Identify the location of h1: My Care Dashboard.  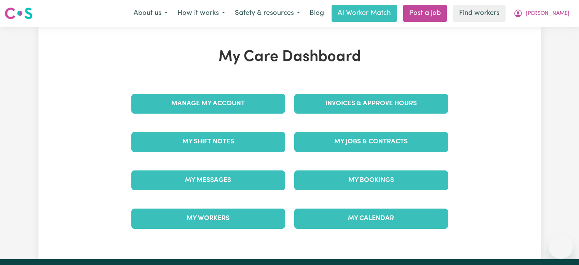
(290, 57).